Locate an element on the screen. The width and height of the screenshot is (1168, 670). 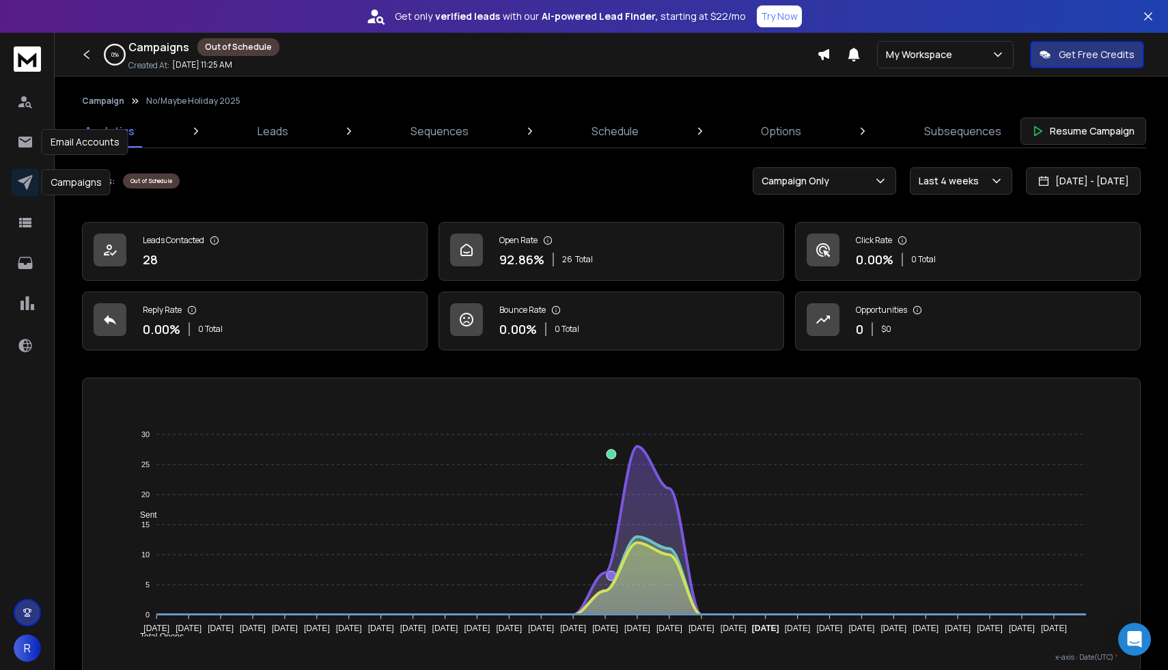
span: Total is located at coordinates (584, 260).